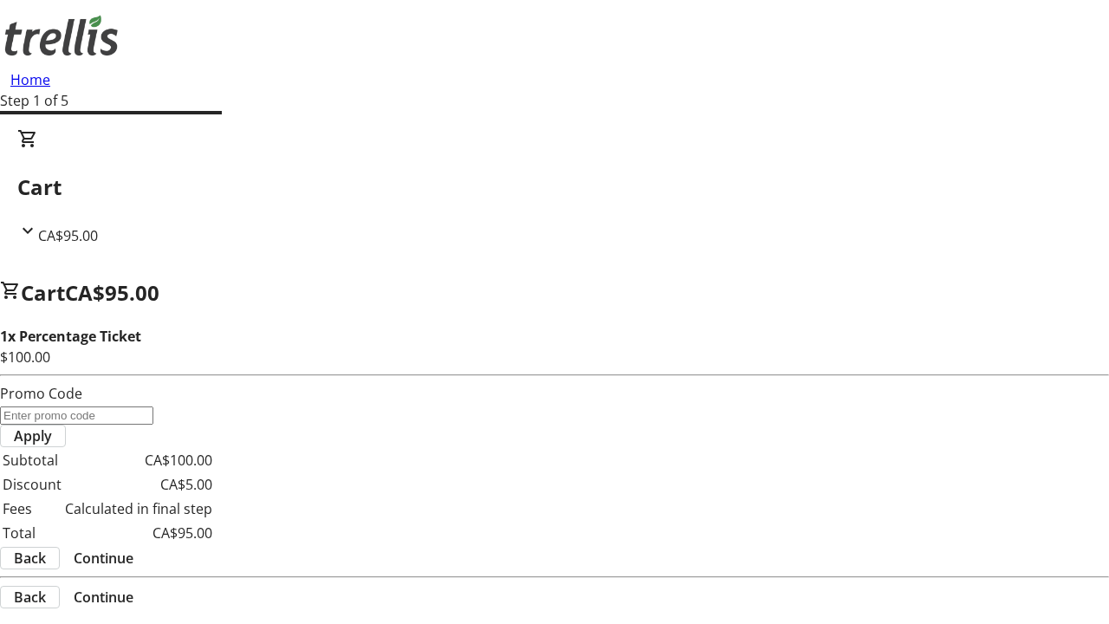 This screenshot has height=624, width=1109. Describe the element at coordinates (139, 484) in the screenshot. I see `td: CA$5.00` at that location.